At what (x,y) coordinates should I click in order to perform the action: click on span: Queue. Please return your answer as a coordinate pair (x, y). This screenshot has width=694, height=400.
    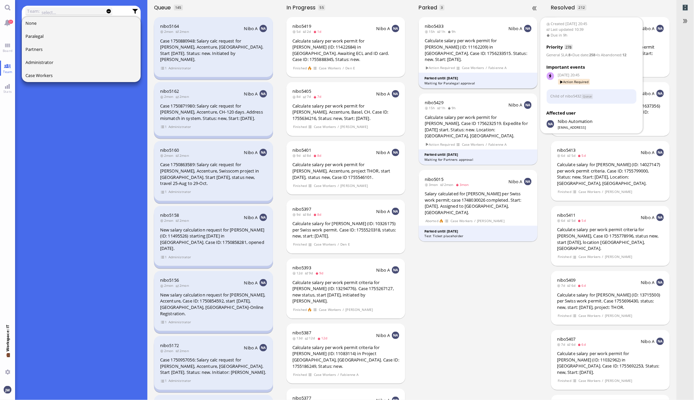
    Looking at the image, I should click on (163, 7).